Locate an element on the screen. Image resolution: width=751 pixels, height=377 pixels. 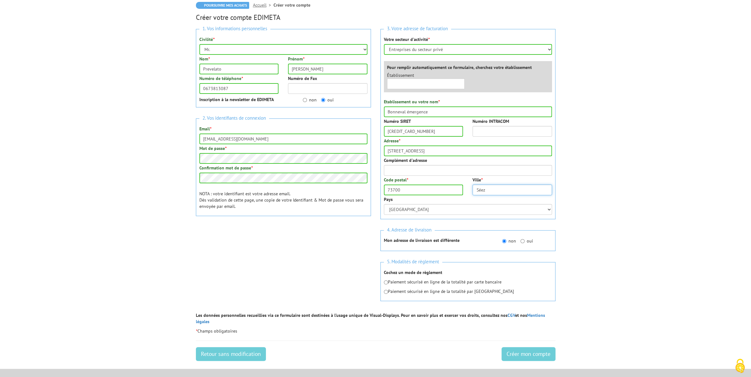
span: 1. Vos informations personnelles is located at coordinates (235, 29).